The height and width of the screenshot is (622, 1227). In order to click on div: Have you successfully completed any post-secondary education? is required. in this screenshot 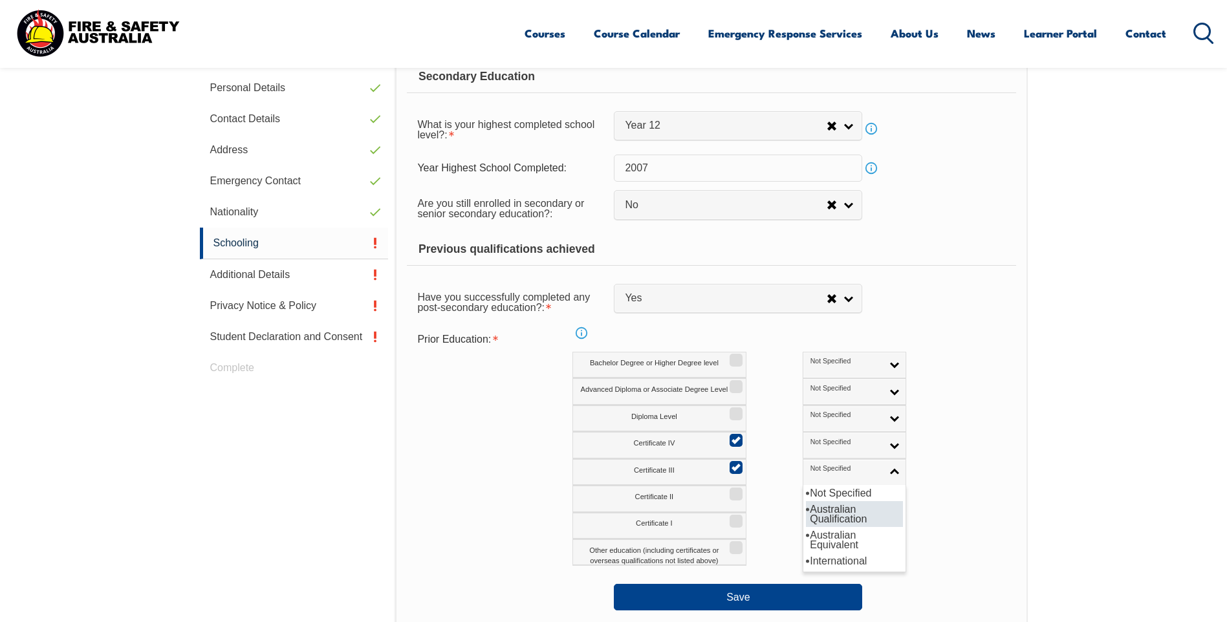, I will do `click(511, 302)`.